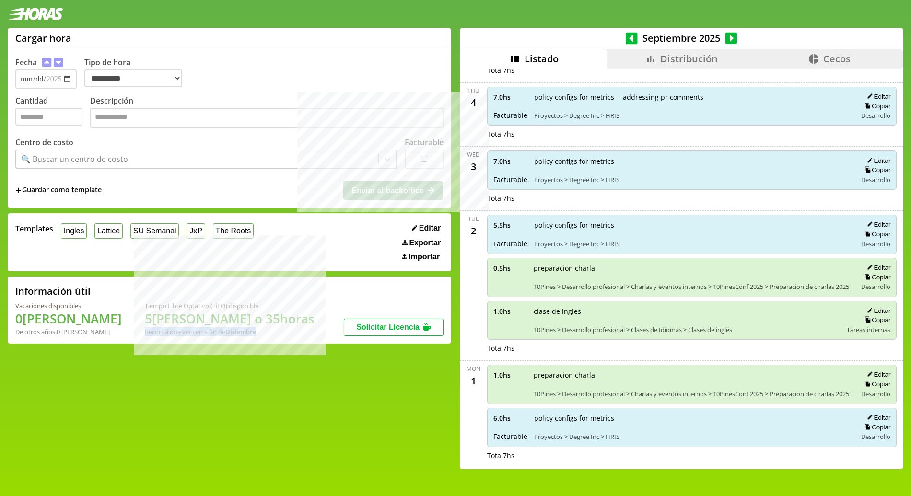  What do you see at coordinates (241, 332) in the screenshot?
I see `b: Diciembre` at bounding box center [241, 332].